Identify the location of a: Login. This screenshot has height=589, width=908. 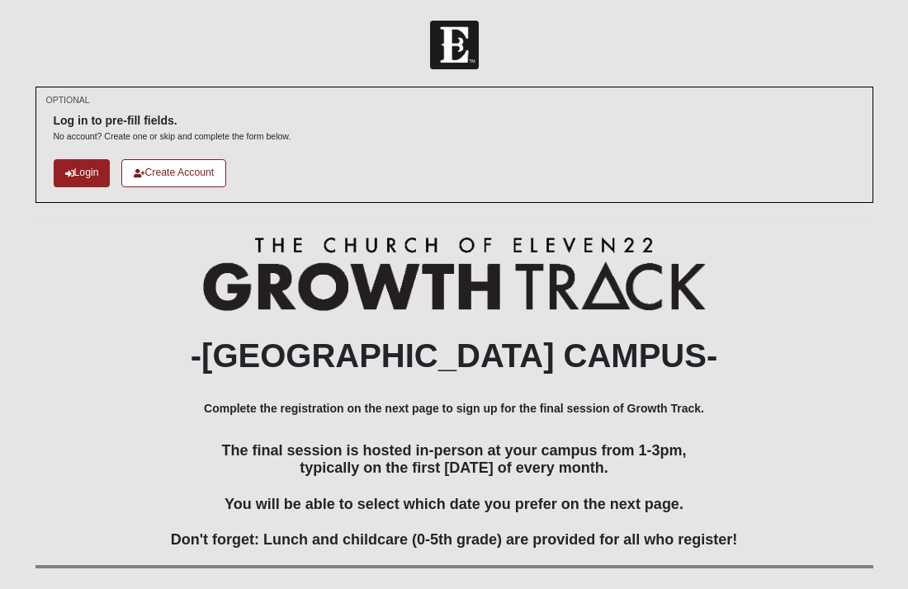
(82, 172).